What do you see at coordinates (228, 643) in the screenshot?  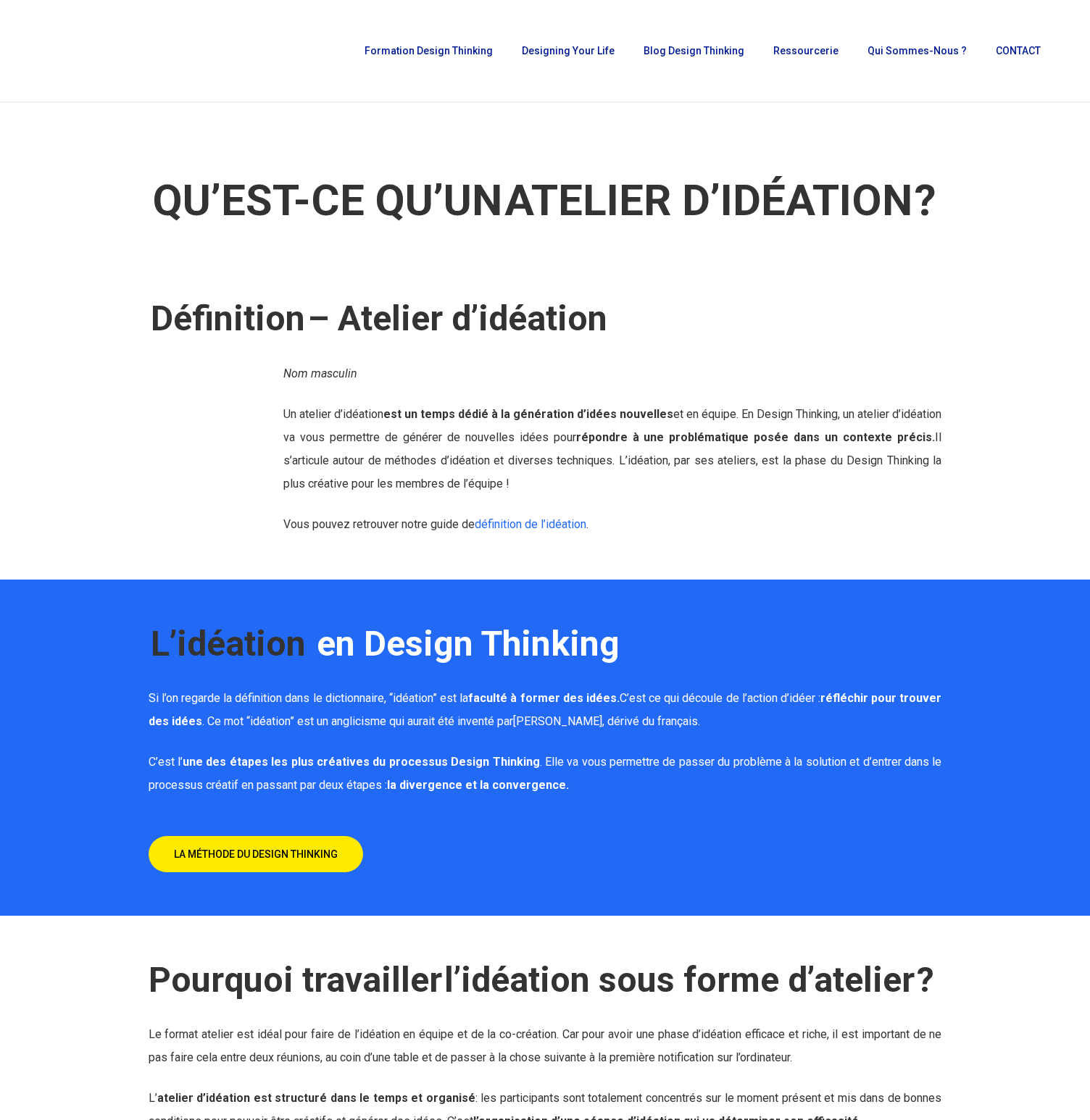 I see `em: L’idéation` at bounding box center [228, 643].